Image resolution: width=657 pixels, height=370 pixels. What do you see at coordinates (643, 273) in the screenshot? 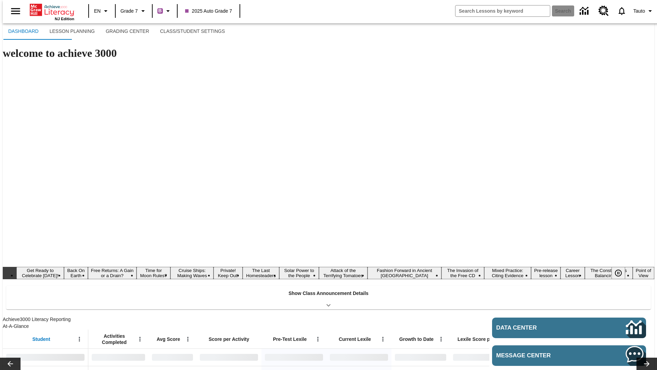
I see `button: Slide 16 Point of View` at bounding box center [643, 273].